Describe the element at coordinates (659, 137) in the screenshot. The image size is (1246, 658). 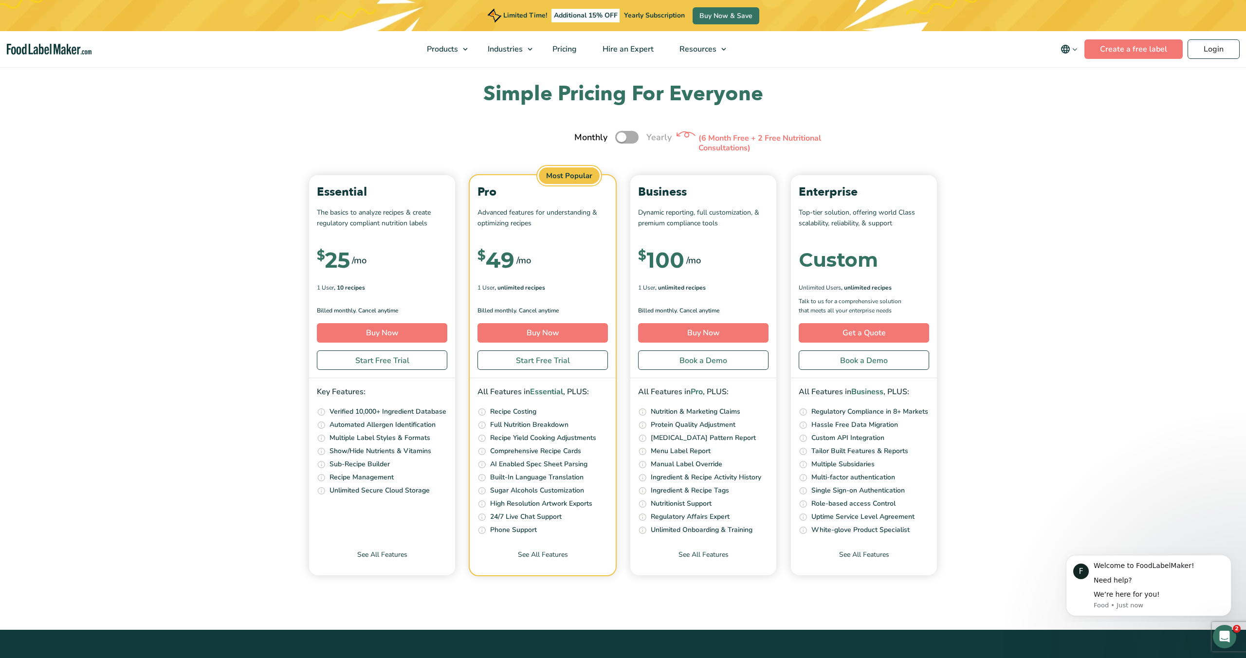
I see `span: Yearly` at that location.